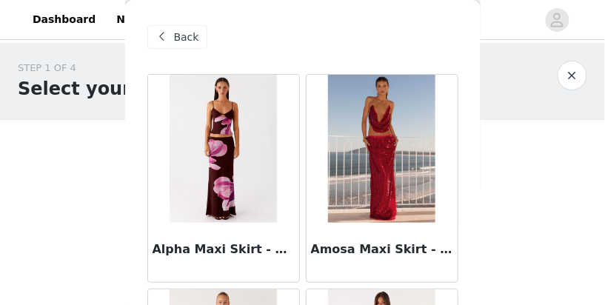 The width and height of the screenshot is (605, 305). I want to click on div: avatar, so click(557, 20).